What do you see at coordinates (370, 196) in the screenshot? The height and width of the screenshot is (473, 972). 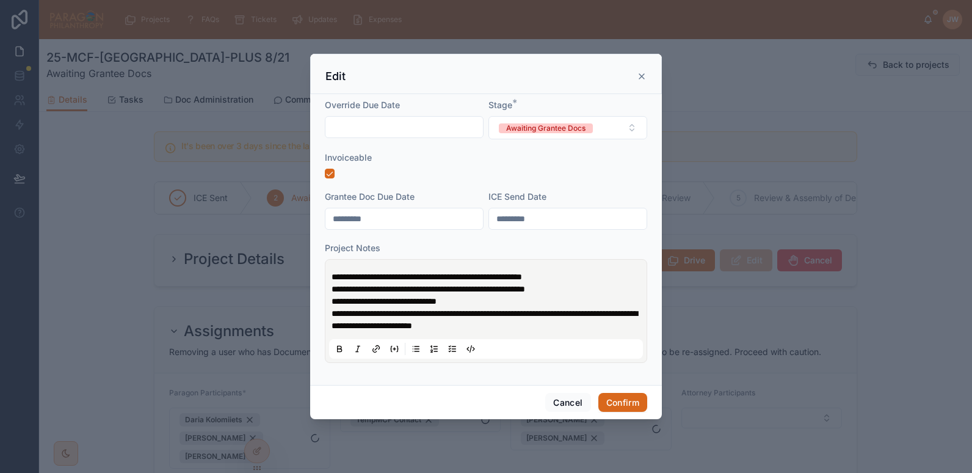 I see `span: Grantee Doc Due Date` at bounding box center [370, 196].